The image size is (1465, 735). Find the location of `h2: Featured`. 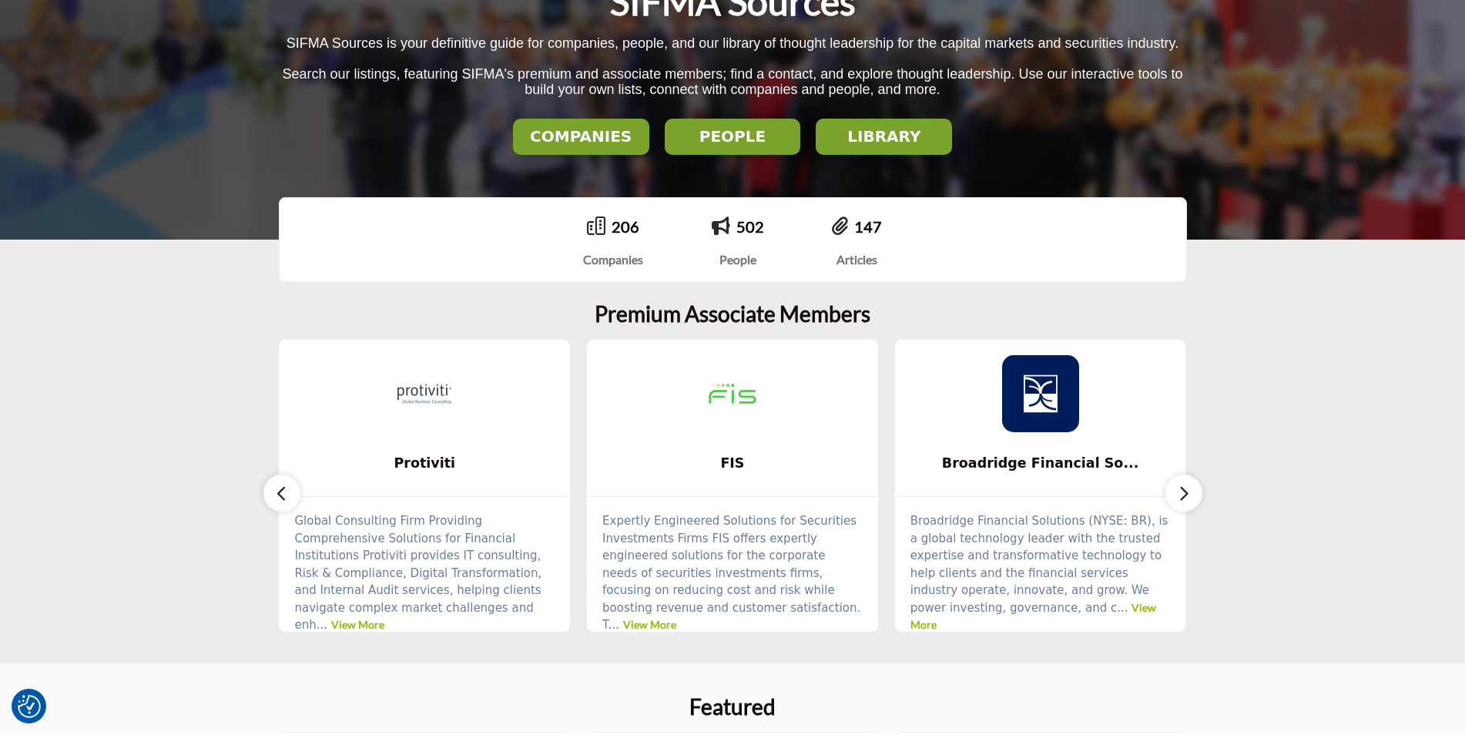

h2: Featured is located at coordinates (733, 707).